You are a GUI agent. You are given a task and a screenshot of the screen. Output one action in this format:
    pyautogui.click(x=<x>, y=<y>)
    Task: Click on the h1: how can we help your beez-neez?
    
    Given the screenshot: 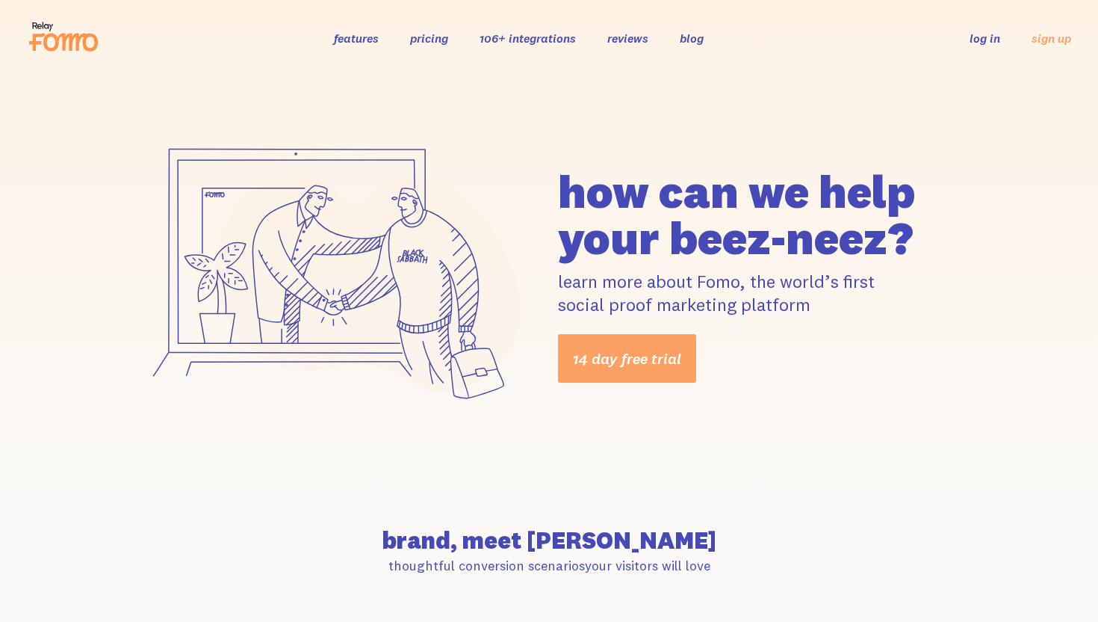 What is the action you would take?
    pyautogui.click(x=762, y=214)
    